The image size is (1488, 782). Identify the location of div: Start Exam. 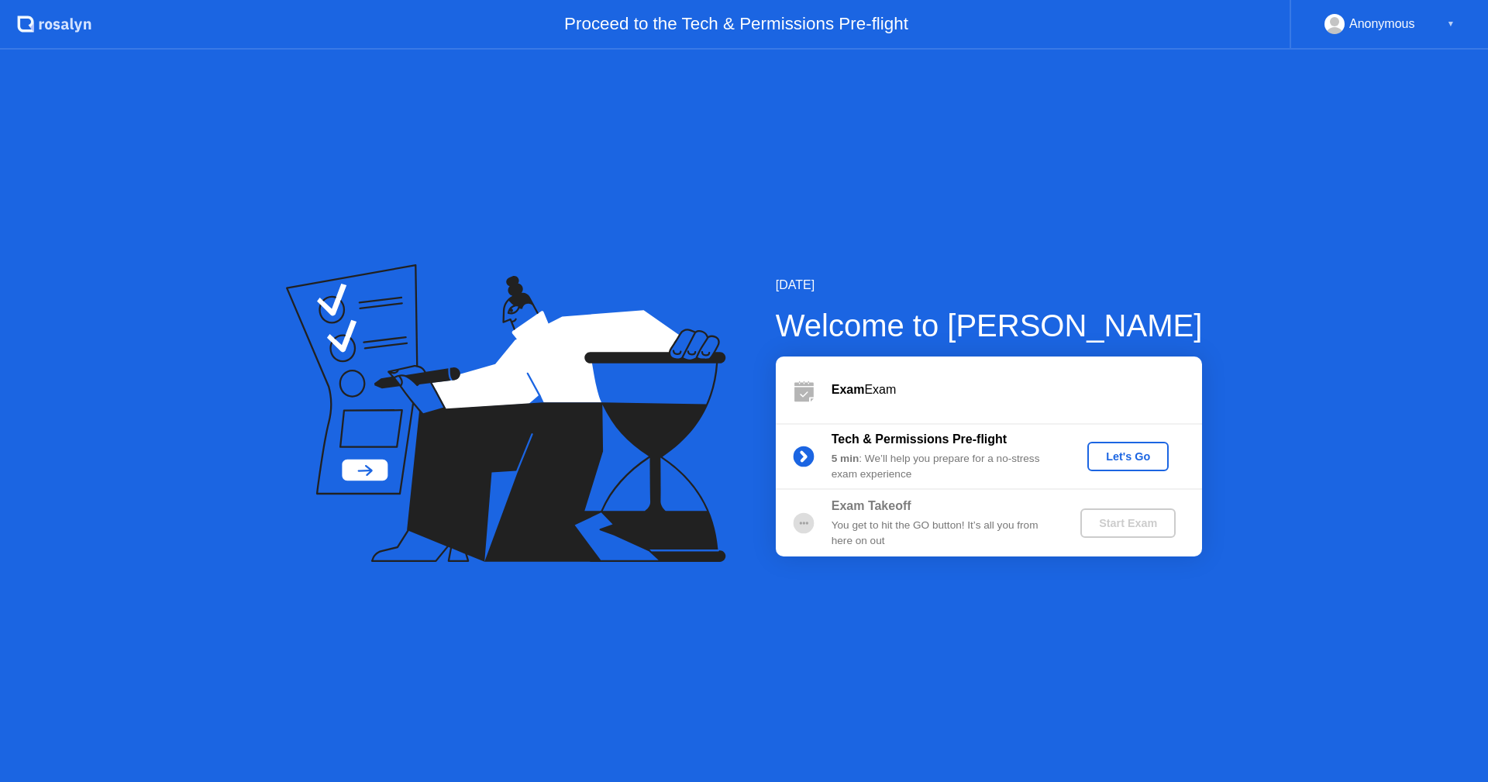
(1127, 523).